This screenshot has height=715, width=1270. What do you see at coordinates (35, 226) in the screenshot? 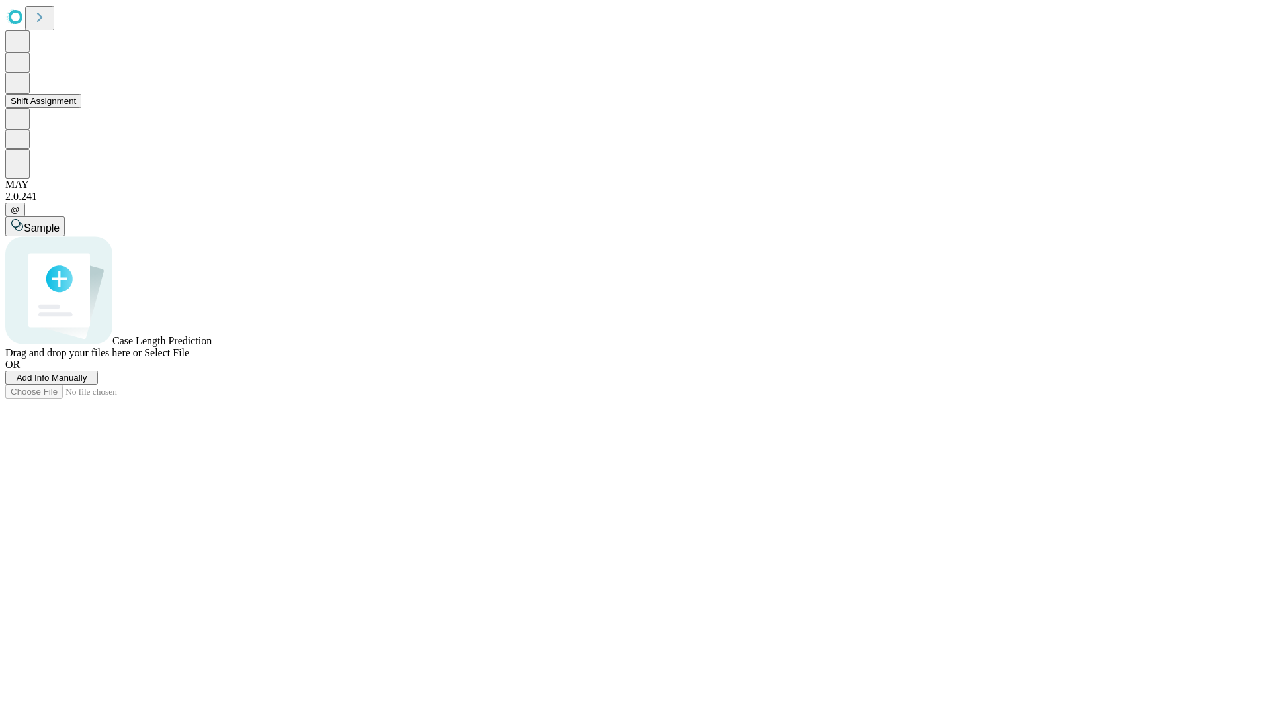
I see `button: Sample` at bounding box center [35, 226].